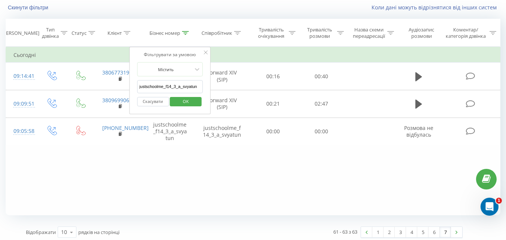 This screenshot has width=506, height=240. I want to click on div: 10, so click(64, 232).